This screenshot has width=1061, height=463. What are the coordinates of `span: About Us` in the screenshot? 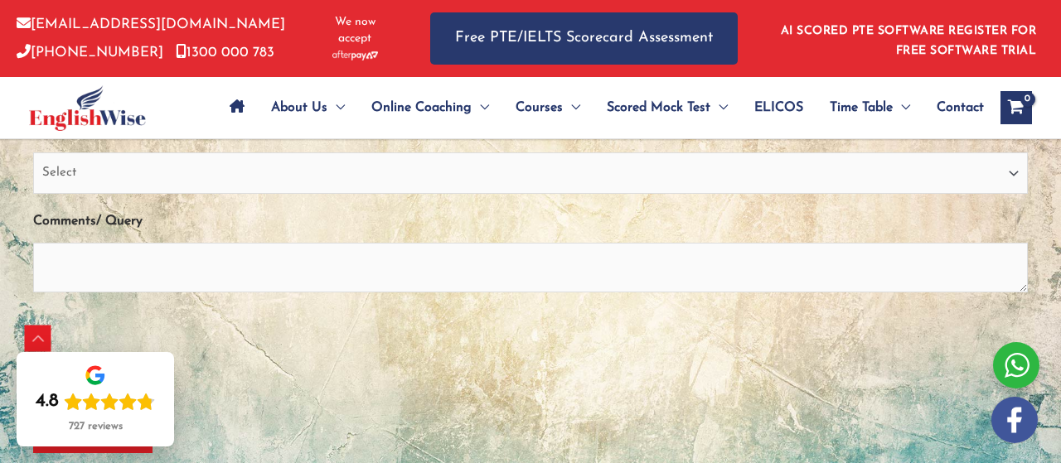 It's located at (299, 108).